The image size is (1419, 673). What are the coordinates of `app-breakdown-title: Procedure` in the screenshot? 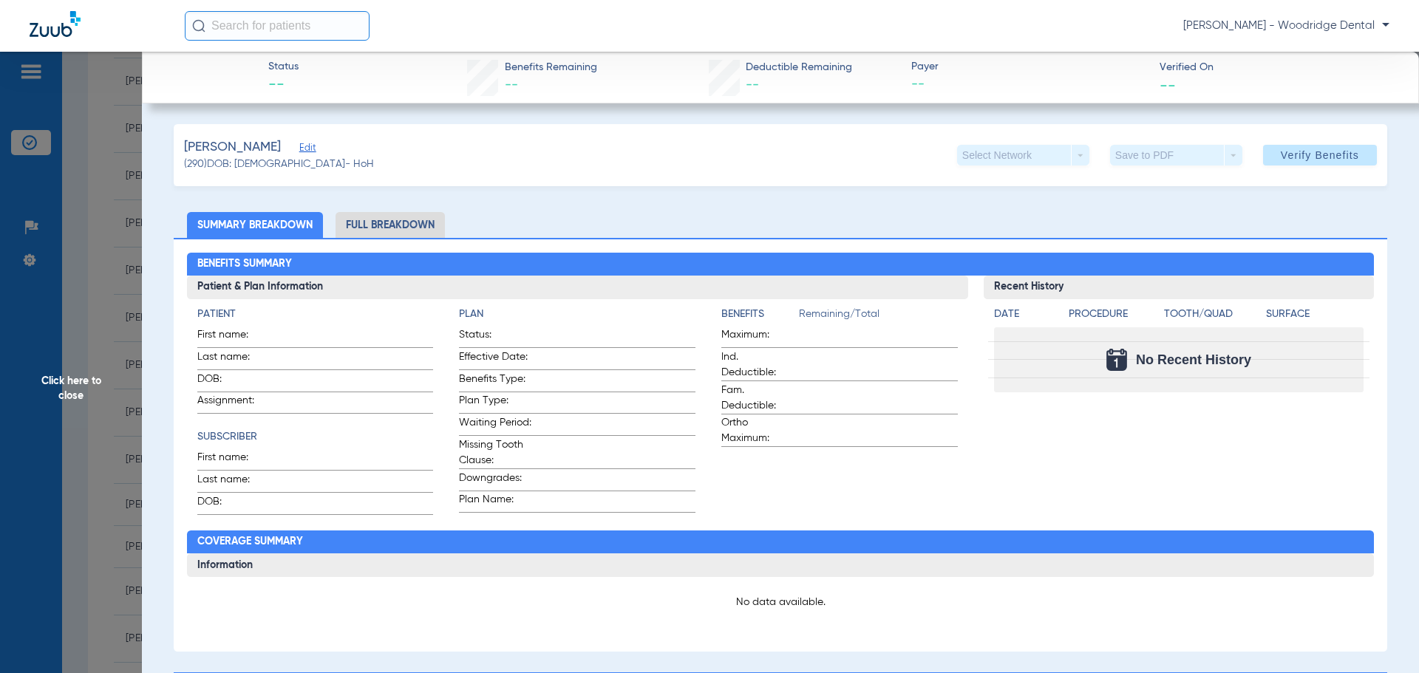 It's located at (1114, 317).